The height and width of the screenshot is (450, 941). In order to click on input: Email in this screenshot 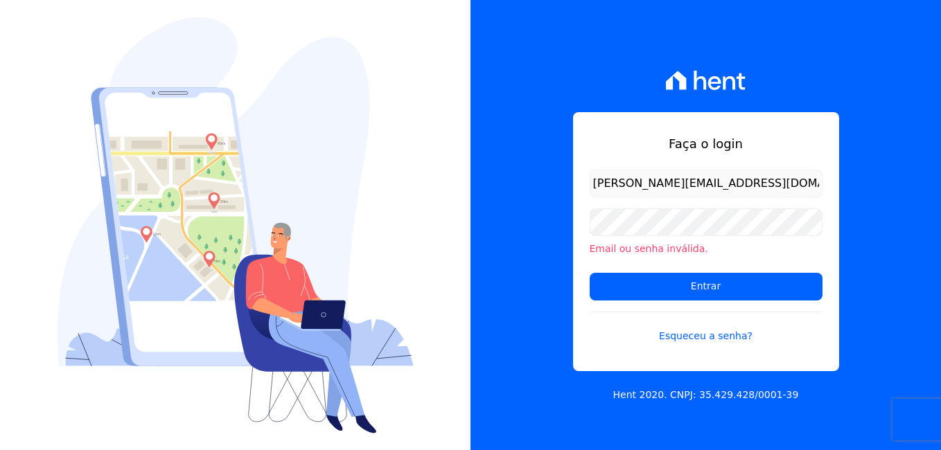, I will do `click(706, 184)`.